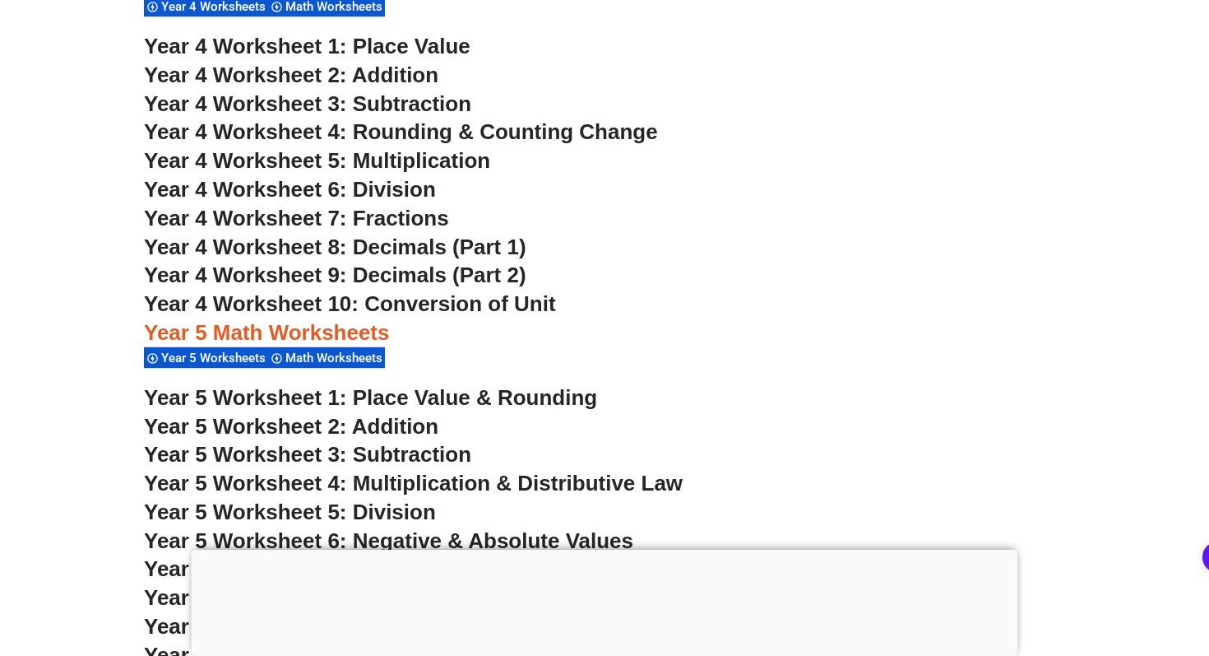 The width and height of the screenshot is (1209, 656). Describe the element at coordinates (295, 626) in the screenshot. I see `span: Year 5 Worksheet 9: Decimals` at that location.